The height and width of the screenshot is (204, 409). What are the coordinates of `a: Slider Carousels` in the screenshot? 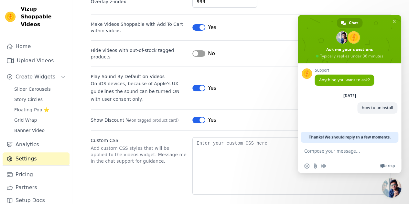 It's located at (40, 89).